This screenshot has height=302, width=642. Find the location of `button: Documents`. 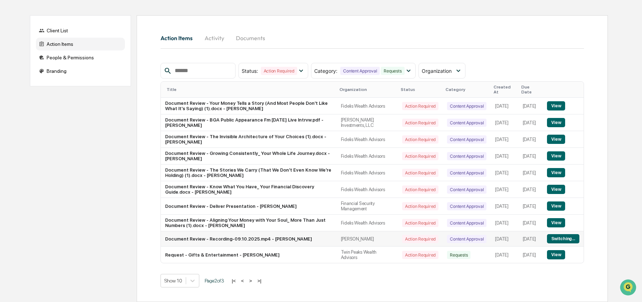

button: Documents is located at coordinates (251, 38).